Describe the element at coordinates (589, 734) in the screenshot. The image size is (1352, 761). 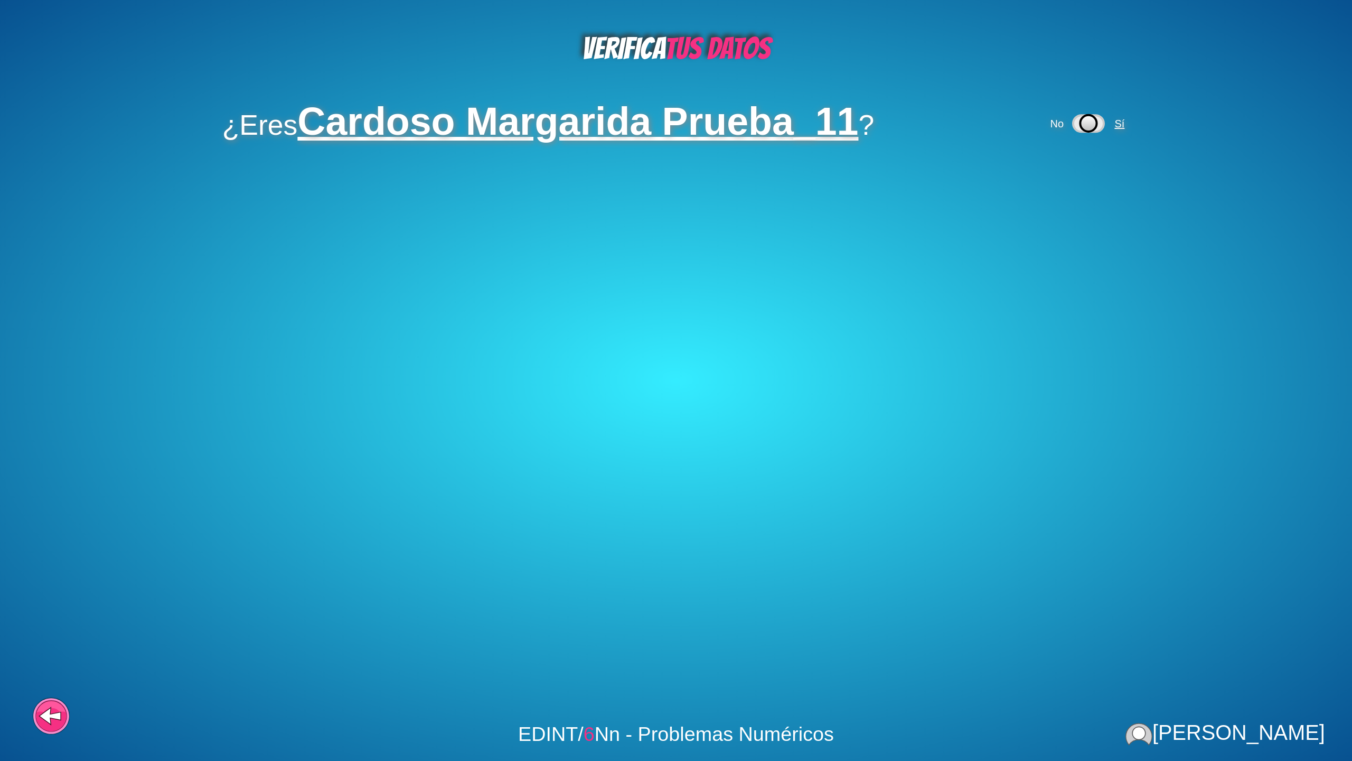
I see `span: 6` at that location.